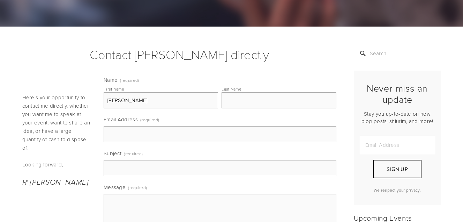 The image size is (463, 222). Describe the element at coordinates (231, 89) in the screenshot. I see `div: Last Name` at that location.